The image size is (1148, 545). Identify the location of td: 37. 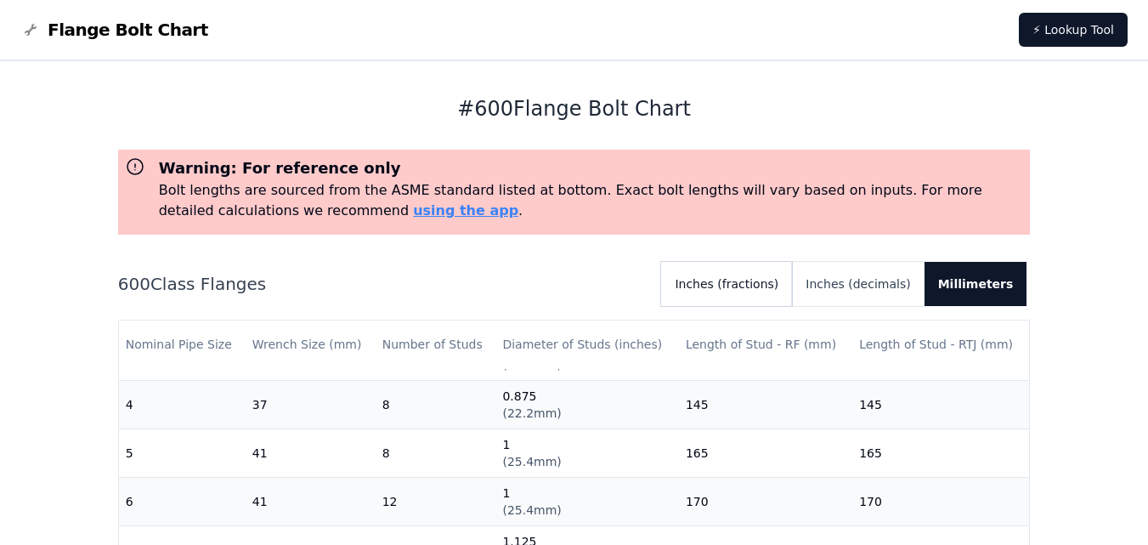
(310, 404).